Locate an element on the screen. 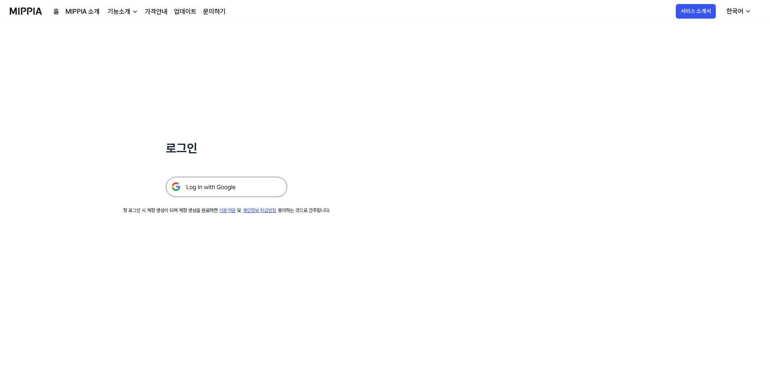 The width and height of the screenshot is (770, 386). div: 첫 로그인 시 계정 생성이 되며 계정 생성을 완료하면 및 동의하는 것으로 간주합니다. is located at coordinates (226, 210).